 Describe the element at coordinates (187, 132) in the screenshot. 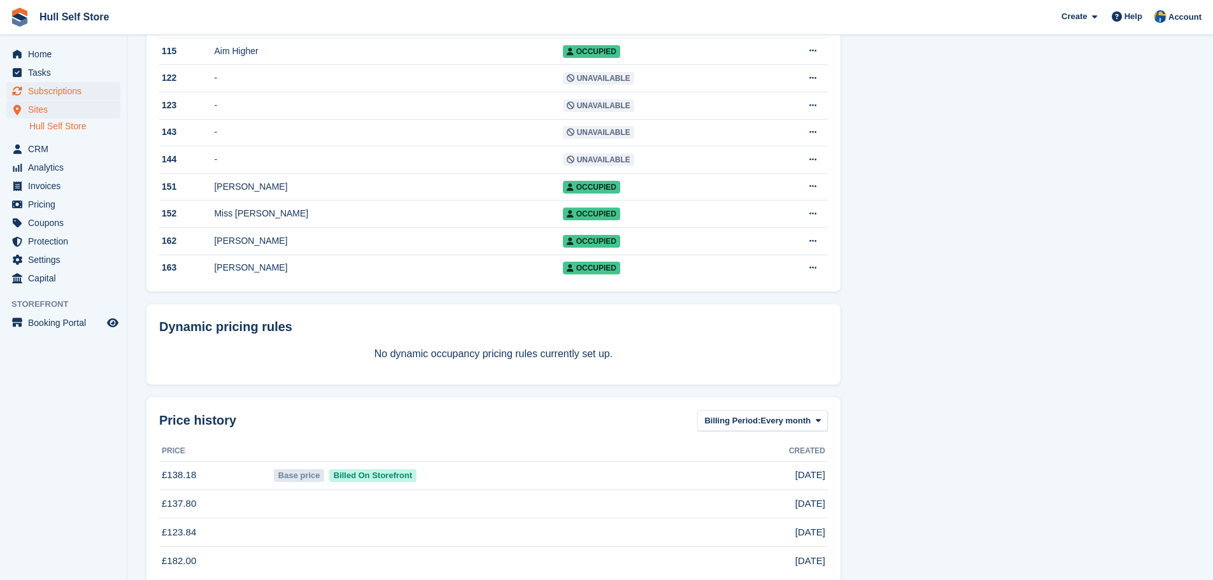

I see `div: 143` at that location.